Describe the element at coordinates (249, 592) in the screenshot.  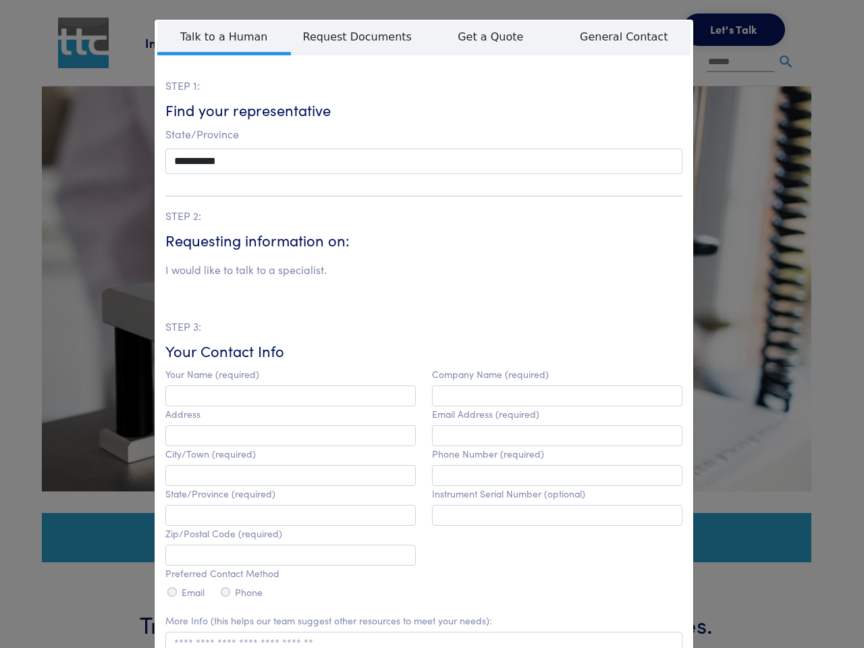
I see `label: Phone` at that location.